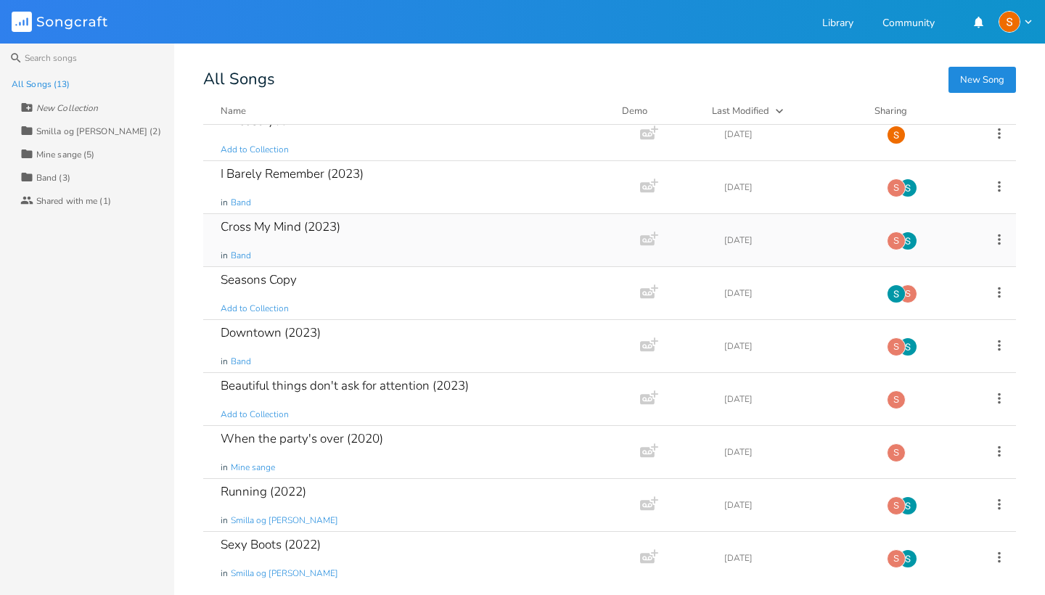 Image resolution: width=1045 pixels, height=595 pixels. Describe the element at coordinates (345, 385) in the screenshot. I see `div: Beautiful things don't ask for attention (2023)` at that location.